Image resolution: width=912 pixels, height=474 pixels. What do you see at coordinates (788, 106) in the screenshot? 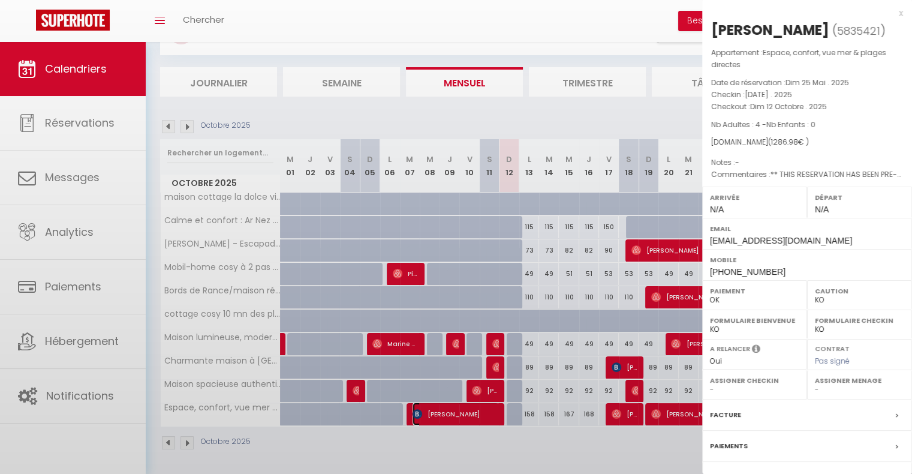
I see `span: Dim 12 Octobre . 2025` at bounding box center [788, 106].